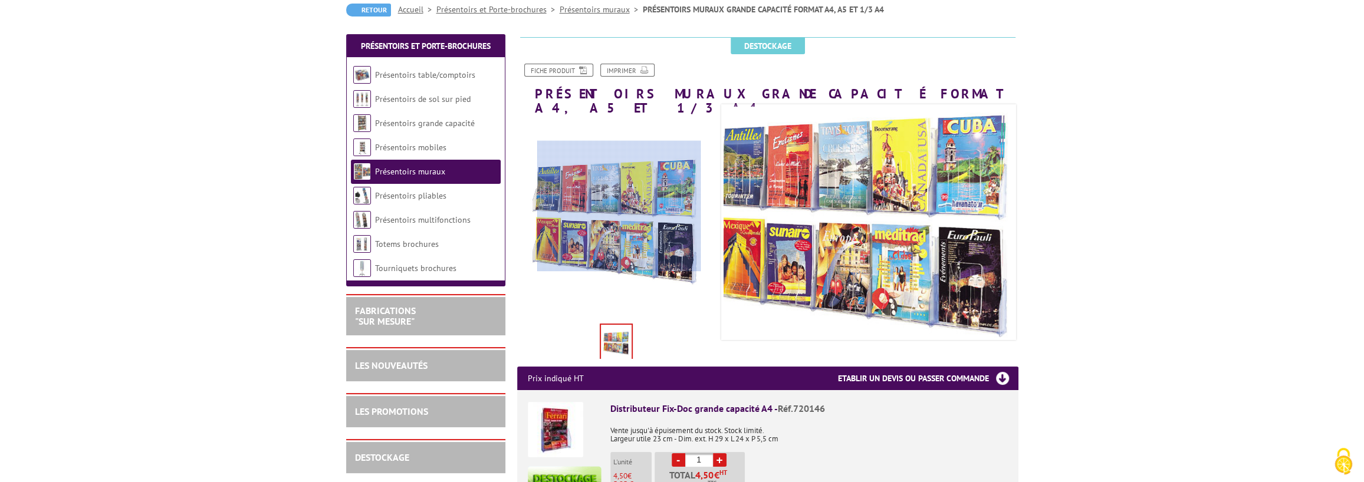  I want to click on a: Présentoirs table/comptoirs, so click(425, 75).